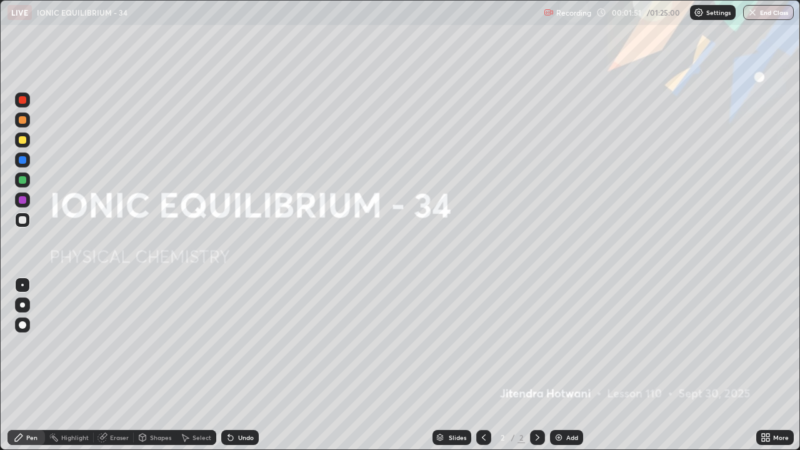 The height and width of the screenshot is (450, 800). Describe the element at coordinates (768, 13) in the screenshot. I see `button: End Class` at that location.